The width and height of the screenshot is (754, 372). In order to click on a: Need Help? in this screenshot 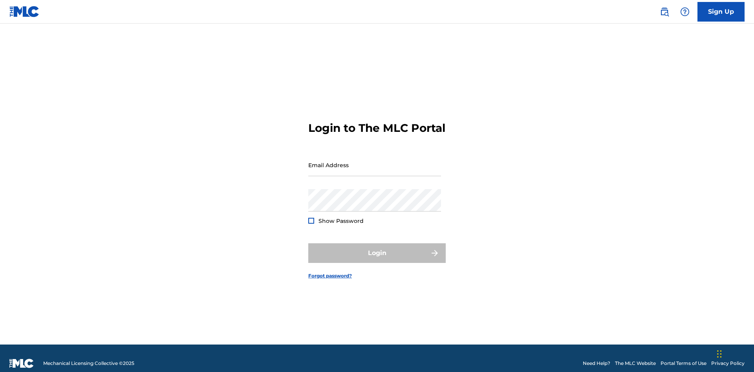, I will do `click(597, 364)`.